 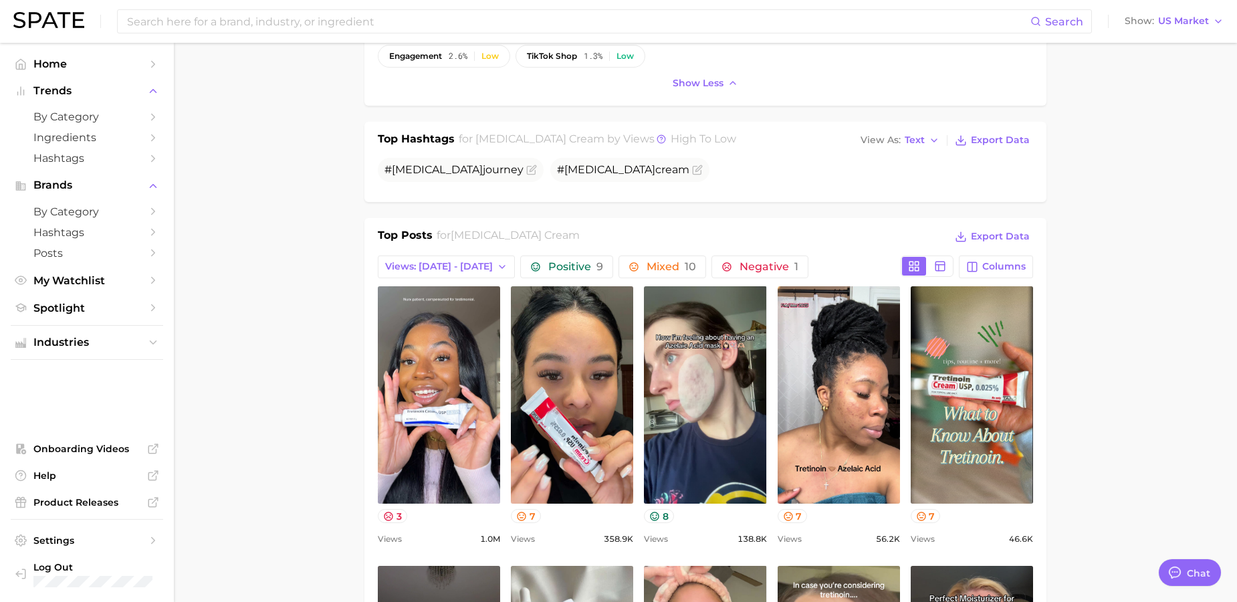 I want to click on span: 1.0m, so click(x=490, y=539).